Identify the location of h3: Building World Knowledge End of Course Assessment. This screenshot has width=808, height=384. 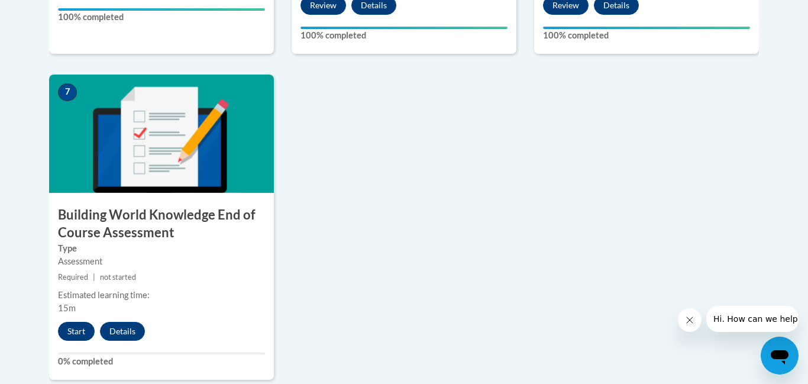
(162, 224).